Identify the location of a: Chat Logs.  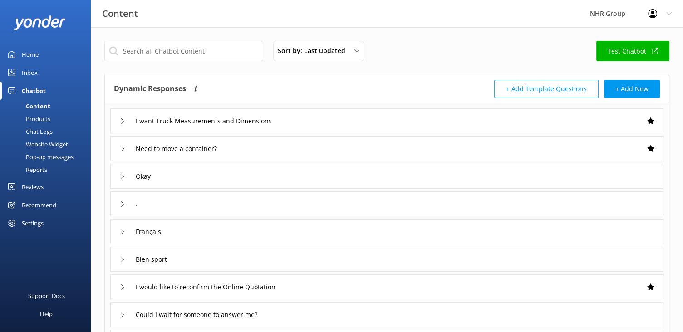
(48, 132).